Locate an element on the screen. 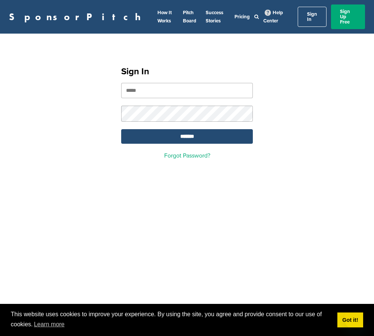 Image resolution: width=374 pixels, height=336 pixels. a: learn more about cookies is located at coordinates (49, 325).